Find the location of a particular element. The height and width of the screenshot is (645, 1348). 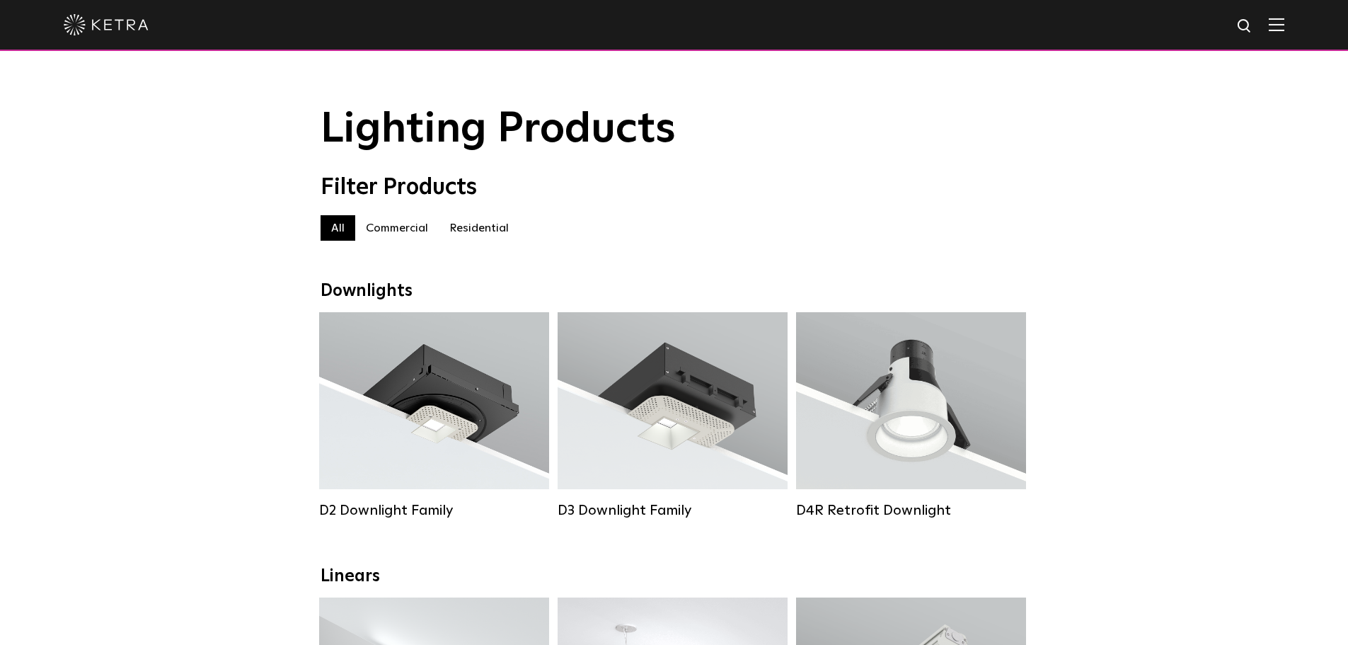

a: D3 Downlight Family Lumen Output:700 / 900 / 1100Colors:White / Black / Silver / Bronze / Paintab... is located at coordinates (672, 415).